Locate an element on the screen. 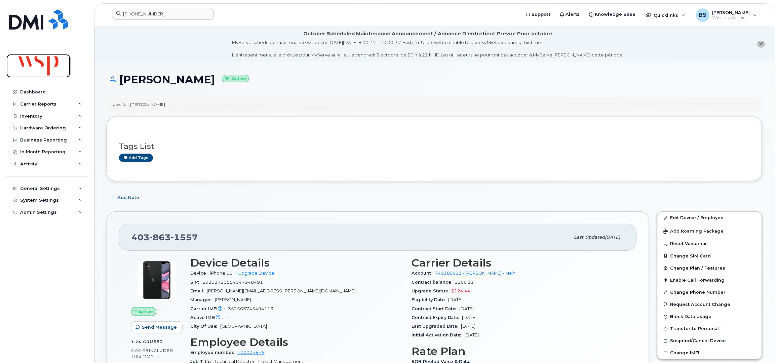 The image size is (778, 363). span: Enable Call Forwarding is located at coordinates (697, 280).